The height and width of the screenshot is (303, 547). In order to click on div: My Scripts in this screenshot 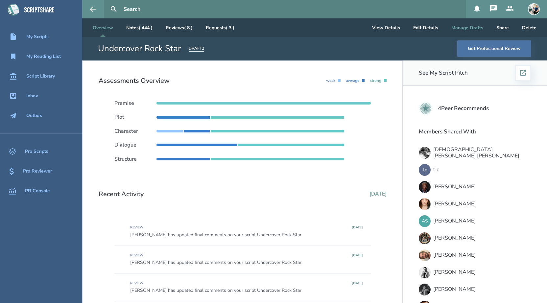, I will do `click(37, 37)`.